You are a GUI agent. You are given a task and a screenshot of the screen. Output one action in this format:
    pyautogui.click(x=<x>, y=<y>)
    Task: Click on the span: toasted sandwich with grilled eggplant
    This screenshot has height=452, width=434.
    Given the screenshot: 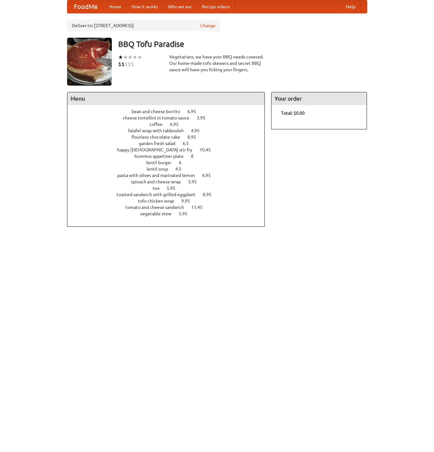 What is the action you would take?
    pyautogui.click(x=159, y=195)
    